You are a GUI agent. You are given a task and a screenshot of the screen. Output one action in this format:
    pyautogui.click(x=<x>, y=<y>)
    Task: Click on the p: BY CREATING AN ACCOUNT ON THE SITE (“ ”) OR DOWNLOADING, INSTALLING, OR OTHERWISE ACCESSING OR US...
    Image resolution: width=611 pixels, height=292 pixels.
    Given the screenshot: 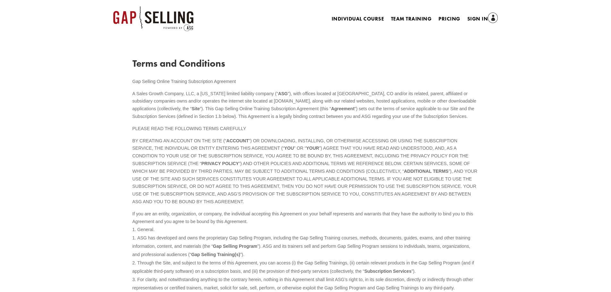 What is the action you would take?
    pyautogui.click(x=306, y=174)
    